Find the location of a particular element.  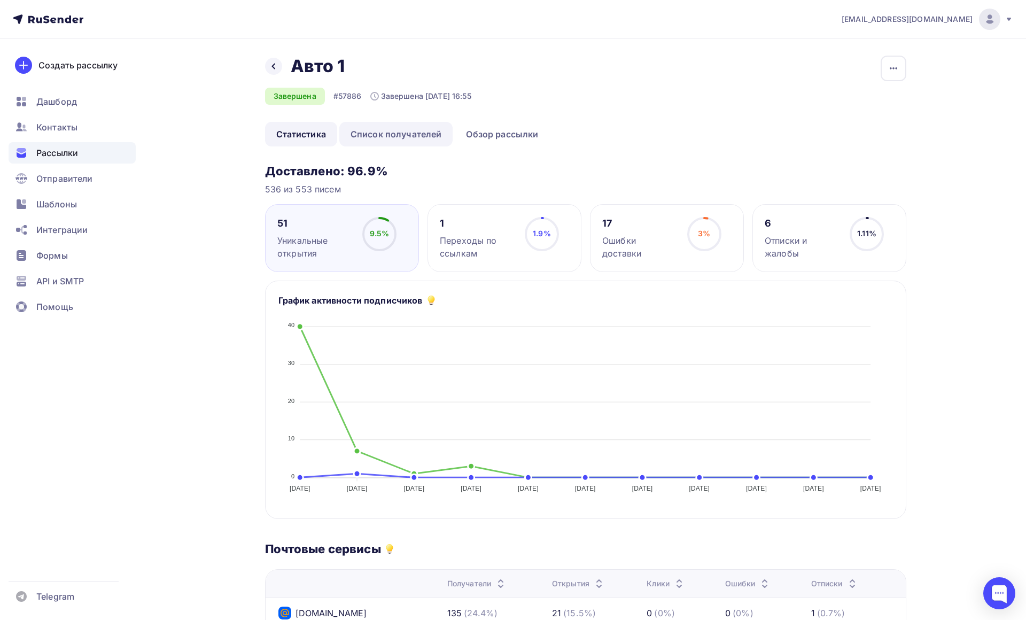

span: API и SMTP is located at coordinates (60, 281).